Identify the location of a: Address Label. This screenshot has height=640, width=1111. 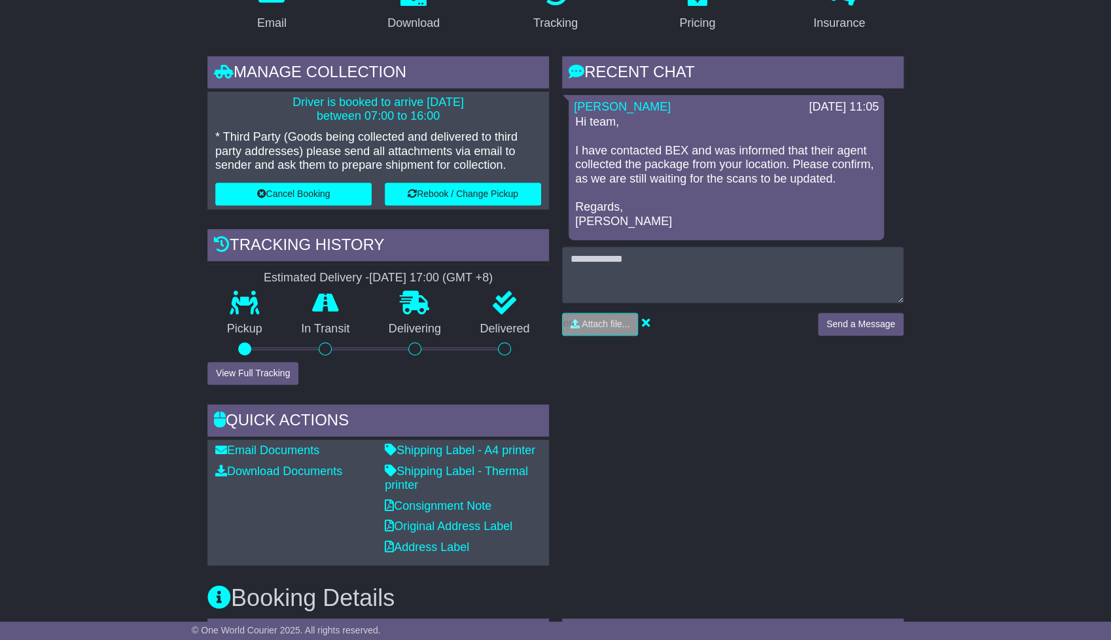
(427, 547).